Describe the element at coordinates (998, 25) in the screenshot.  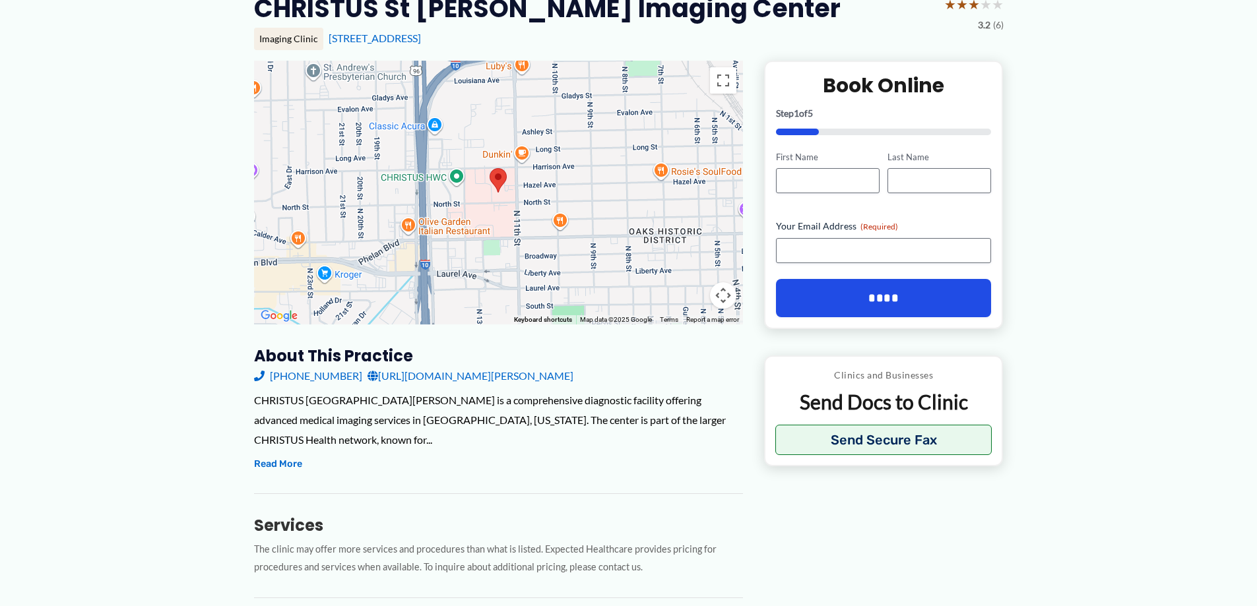
I see `span: (6)` at that location.